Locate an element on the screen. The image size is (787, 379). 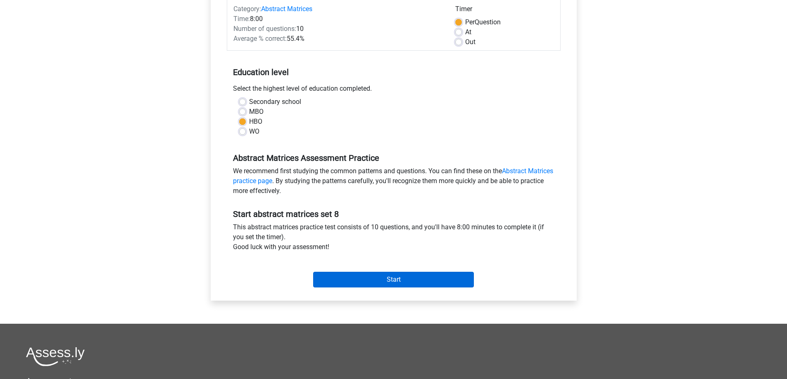
font: 55.4% is located at coordinates (295, 38).